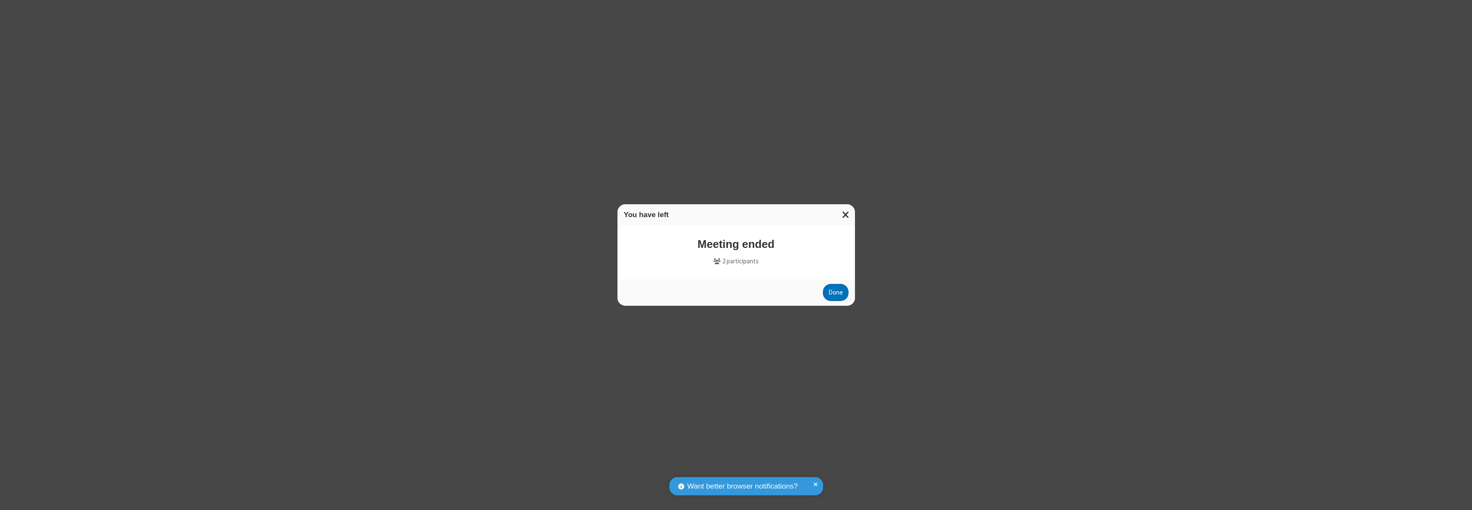 This screenshot has width=1472, height=510. Describe the element at coordinates (736, 244) in the screenshot. I see `h3: Meeting ended` at that location.